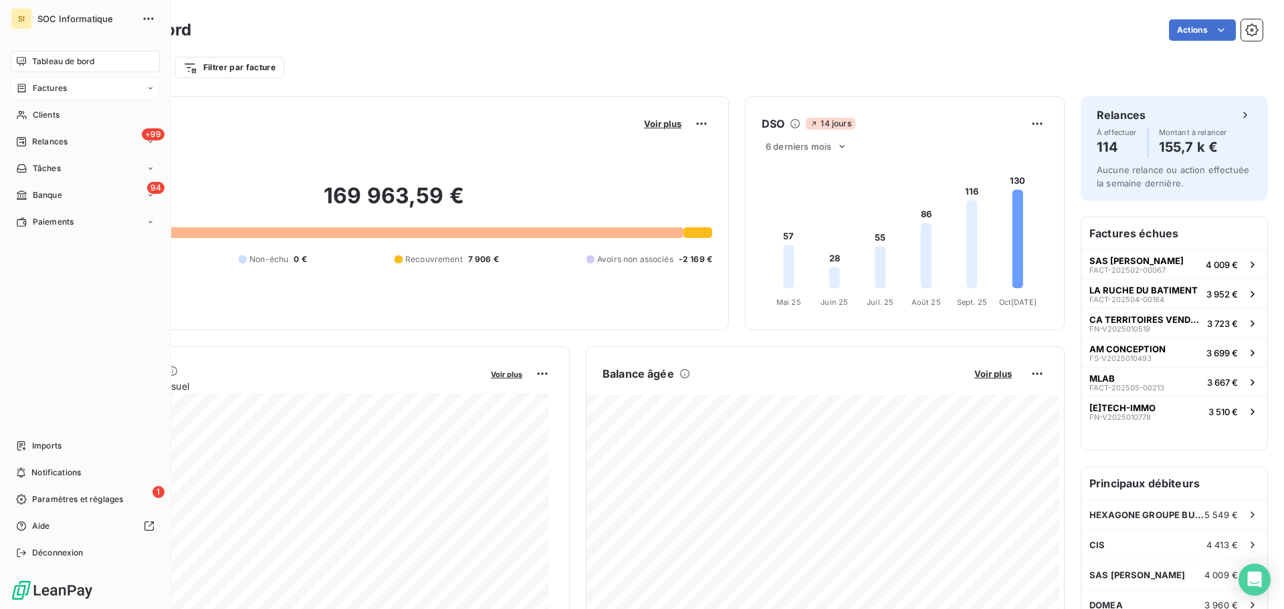 Image resolution: width=1284 pixels, height=609 pixels. What do you see at coordinates (830, 124) in the screenshot?
I see `span: 14 jours` at bounding box center [830, 124].